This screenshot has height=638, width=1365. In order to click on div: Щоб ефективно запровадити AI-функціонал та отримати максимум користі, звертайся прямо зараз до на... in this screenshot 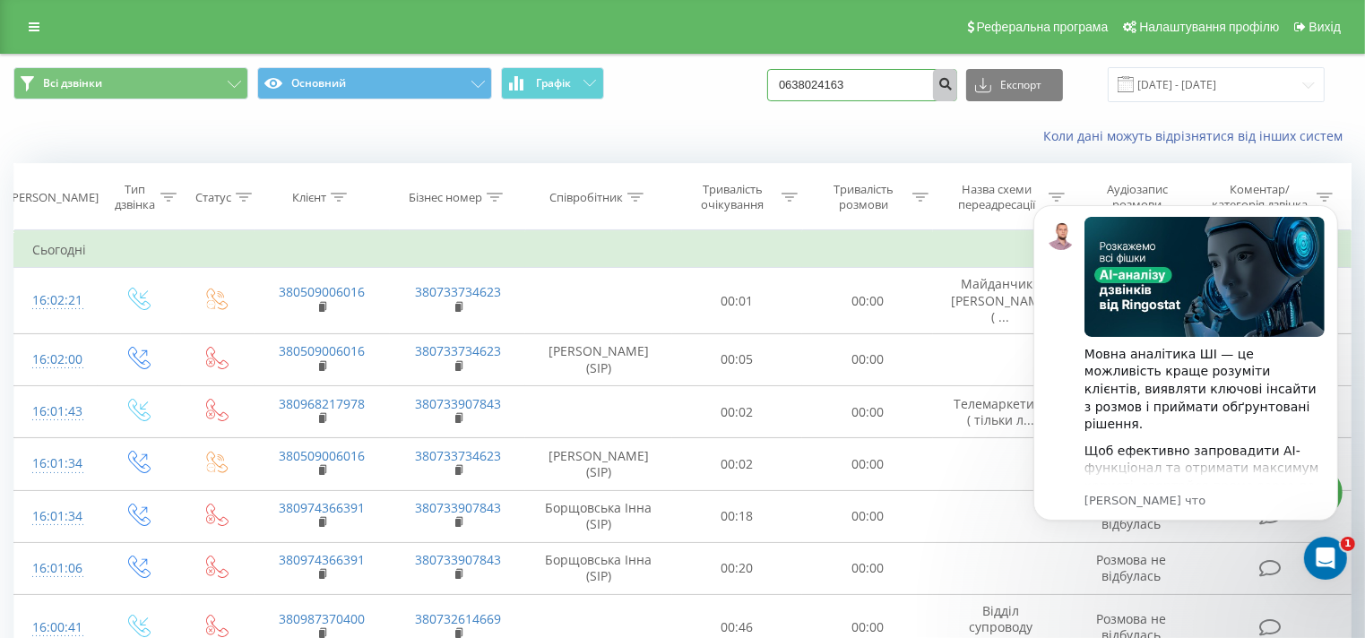, I will do `click(198, 299)`.